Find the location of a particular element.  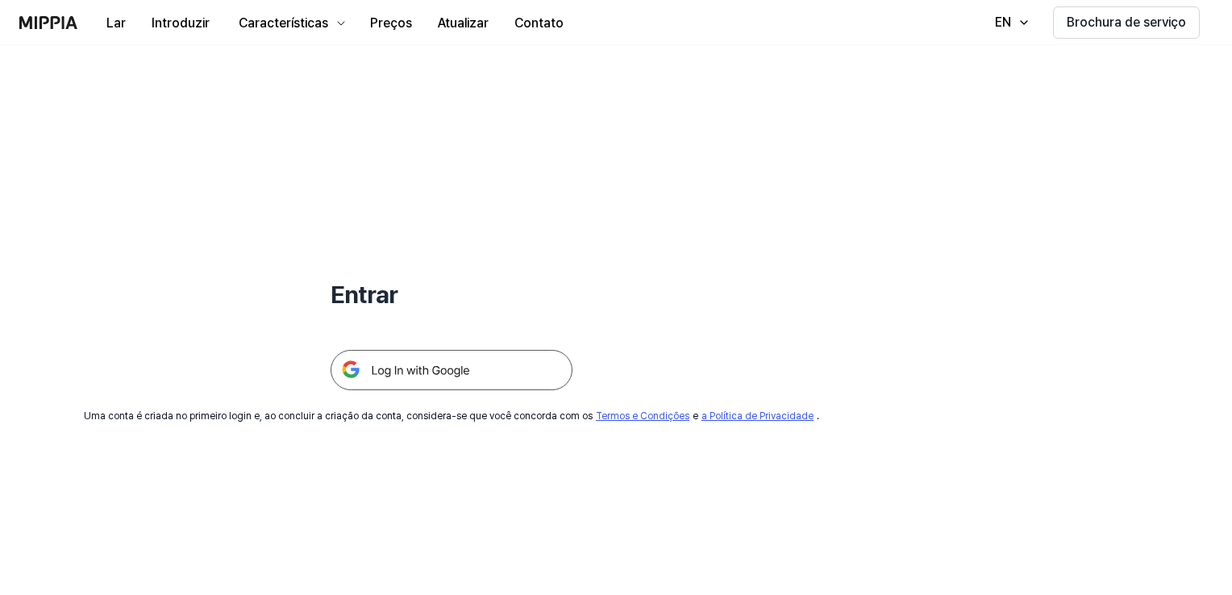

button: EN is located at coordinates (1010, 23).